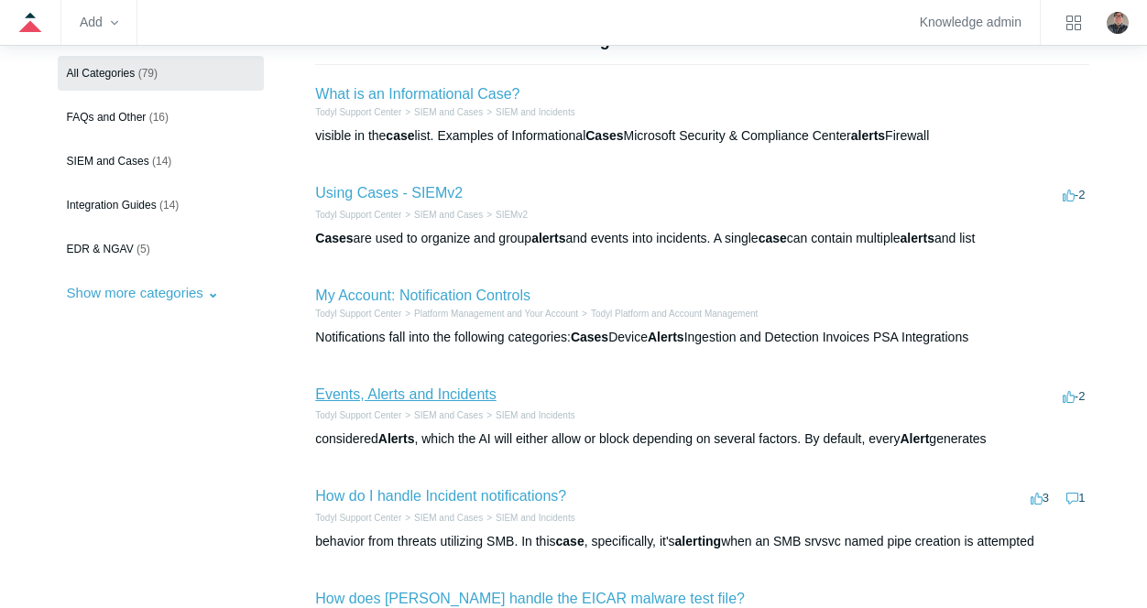 The image size is (1147, 608). What do you see at coordinates (702, 238) in the screenshot?
I see `div: are used to organize and group and events into incidents. A single can contain multiple and list` at bounding box center [702, 238].